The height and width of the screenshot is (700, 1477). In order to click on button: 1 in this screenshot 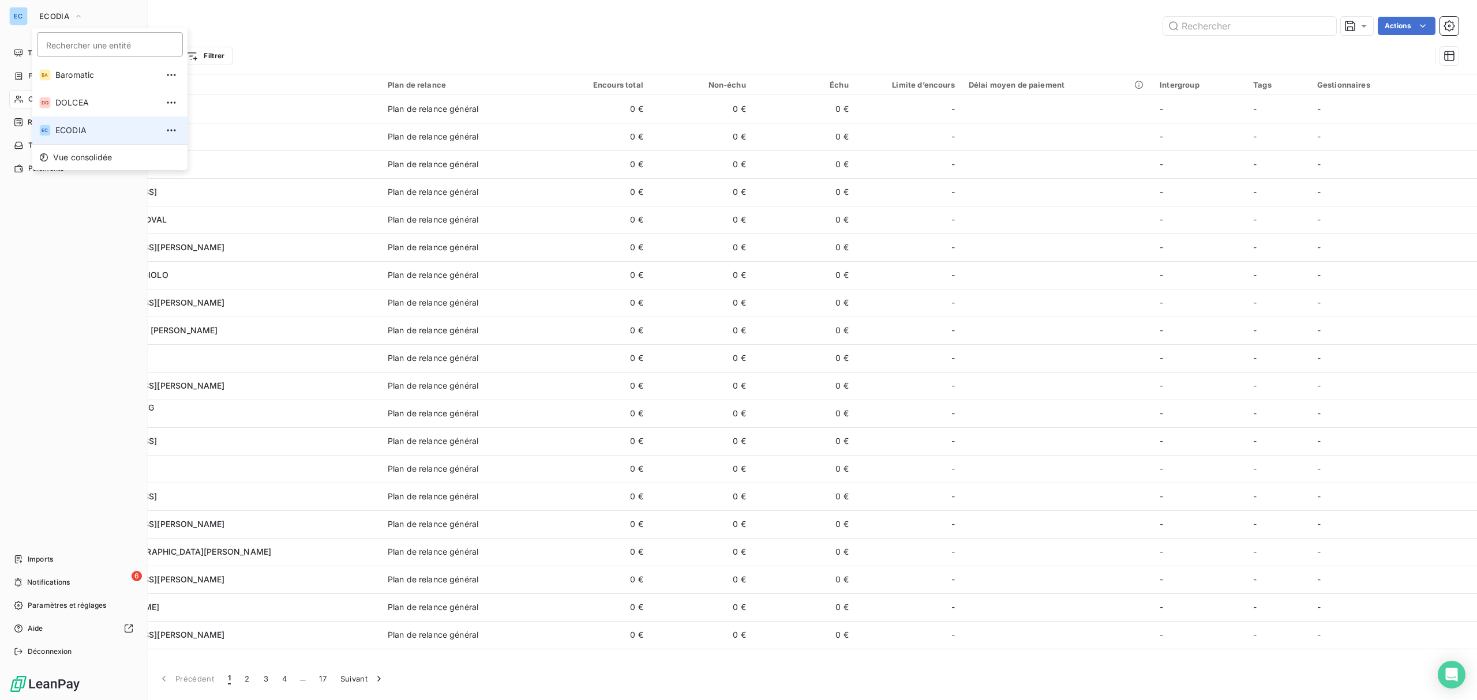, I will do `click(229, 679)`.